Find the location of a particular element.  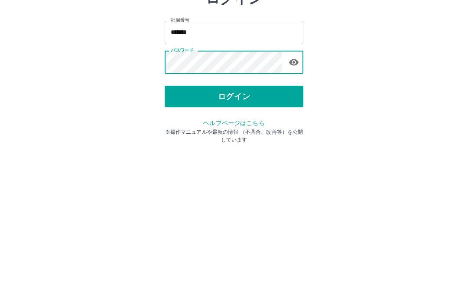

h2: ログイン is located at coordinates (234, 63).